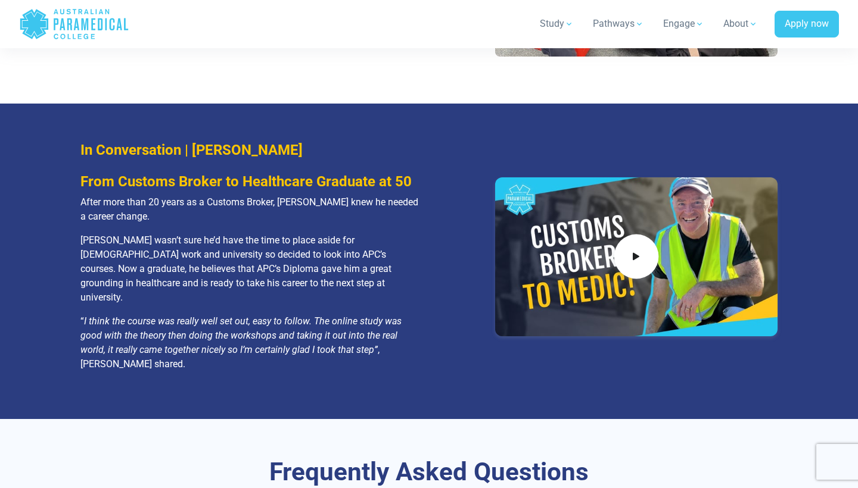 The image size is (858, 488). Describe the element at coordinates (251, 182) in the screenshot. I see `h3: From Customs Broker to Healthcare Graduate at 50` at that location.